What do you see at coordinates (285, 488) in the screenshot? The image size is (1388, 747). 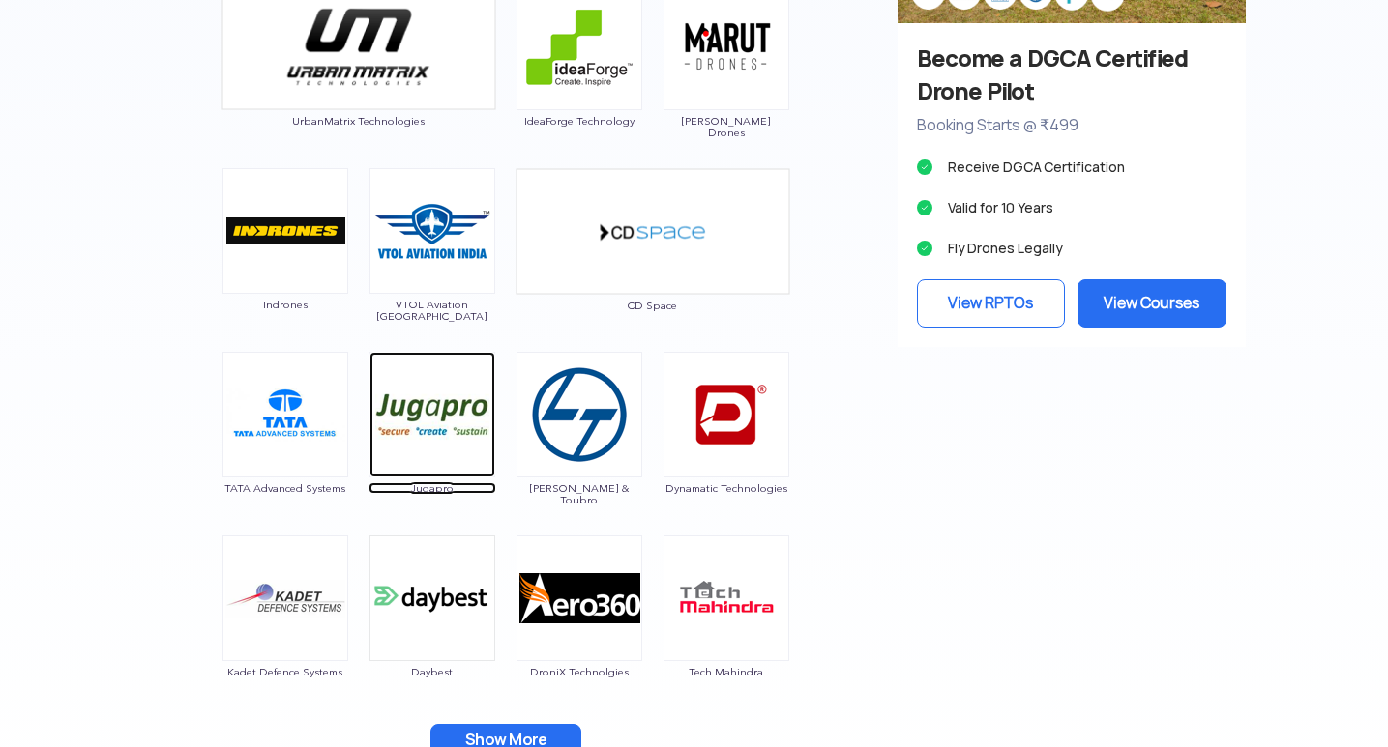 I see `span: TATA Advanced Systems` at bounding box center [285, 488].